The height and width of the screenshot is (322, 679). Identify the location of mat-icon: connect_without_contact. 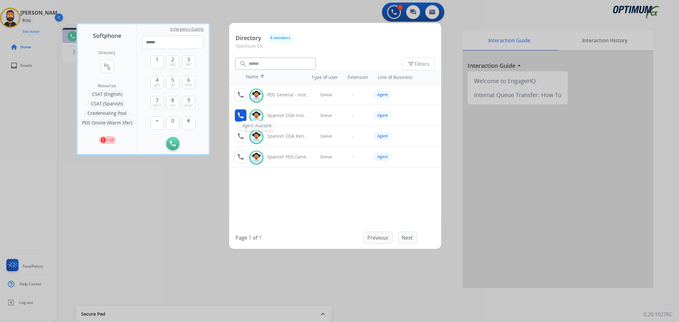
(107, 67).